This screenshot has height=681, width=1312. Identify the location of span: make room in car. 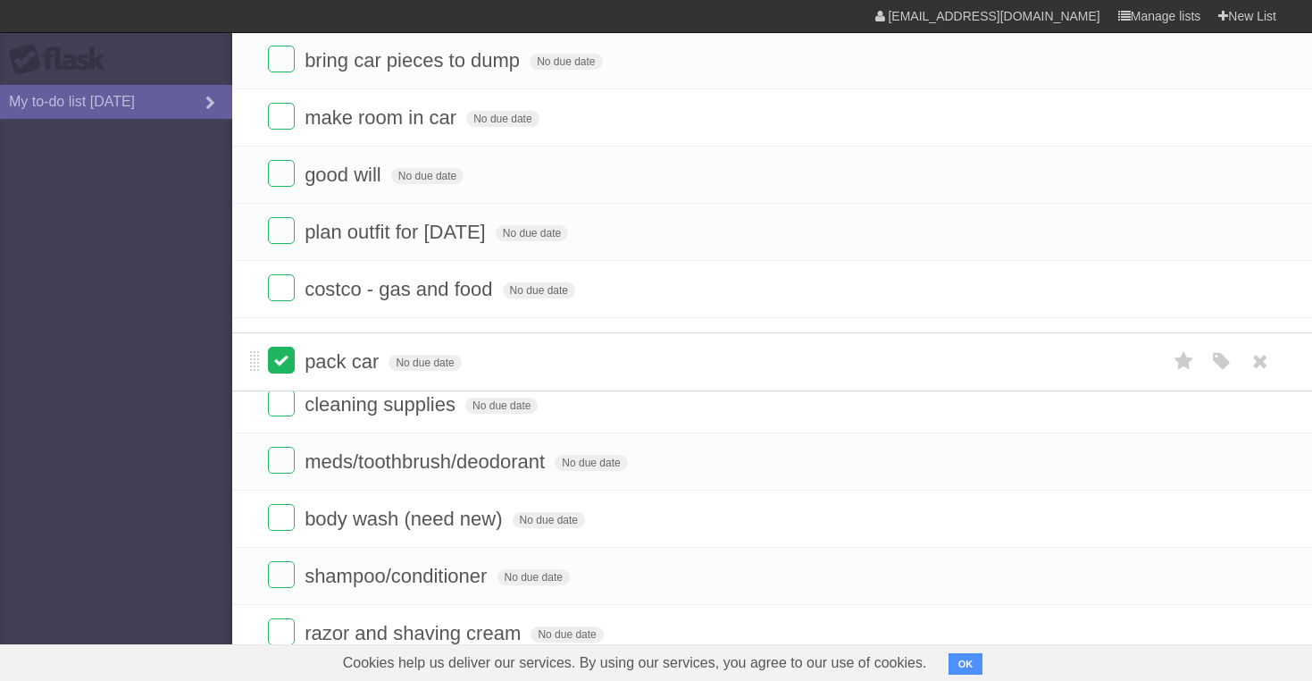
(382, 117).